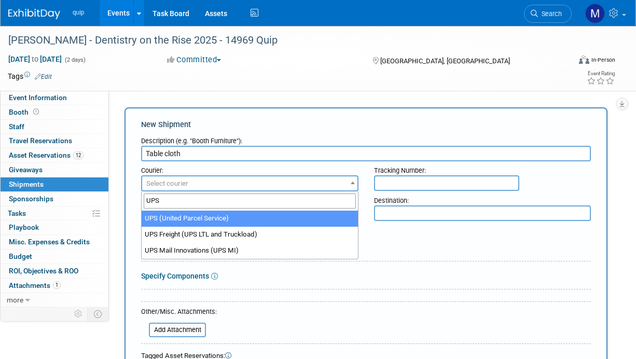 The height and width of the screenshot is (359, 636). I want to click on a: Edit, so click(43, 77).